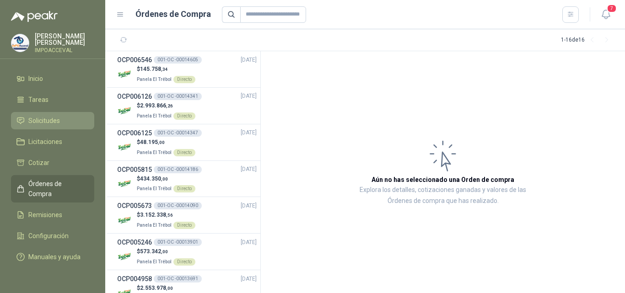  I want to click on span: 2.553.978, so click(156, 288).